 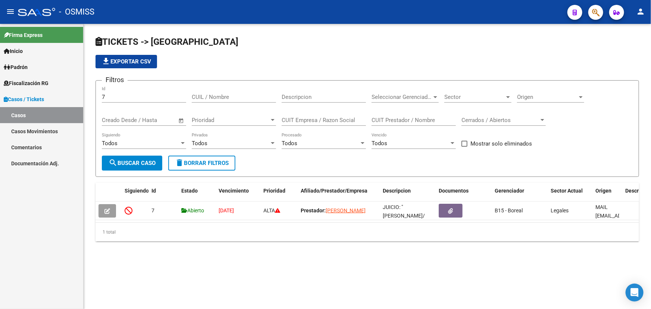 I want to click on datatable-header-cell: Vencimiento, so click(x=238, y=195).